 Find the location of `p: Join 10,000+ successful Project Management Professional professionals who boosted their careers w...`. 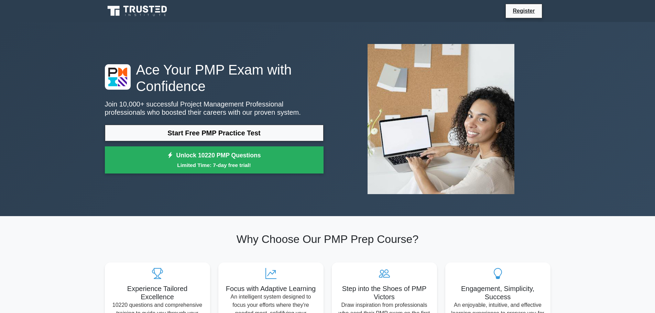

p: Join 10,000+ successful Project Management Professional professionals who boosted their careers w... is located at coordinates (214, 108).